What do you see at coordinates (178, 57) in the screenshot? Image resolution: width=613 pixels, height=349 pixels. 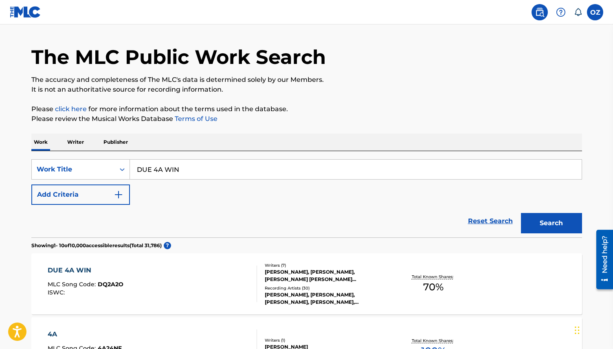 I see `h1: The MLC Public Work Search` at bounding box center [178, 57].